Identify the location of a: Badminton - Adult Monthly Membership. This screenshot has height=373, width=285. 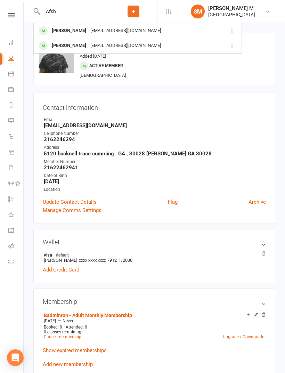
(88, 315).